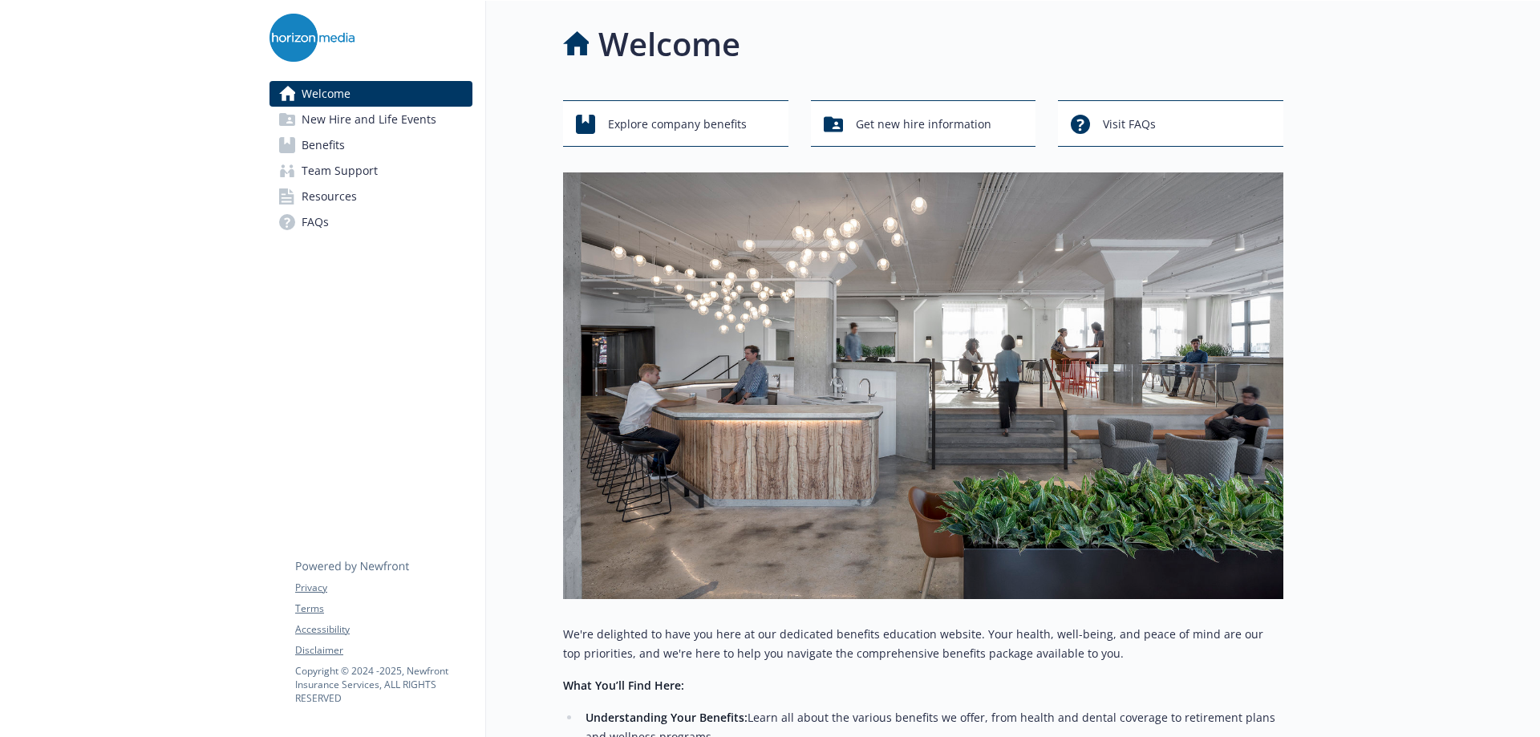 This screenshot has height=737, width=1540. I want to click on span: Resources, so click(329, 196).